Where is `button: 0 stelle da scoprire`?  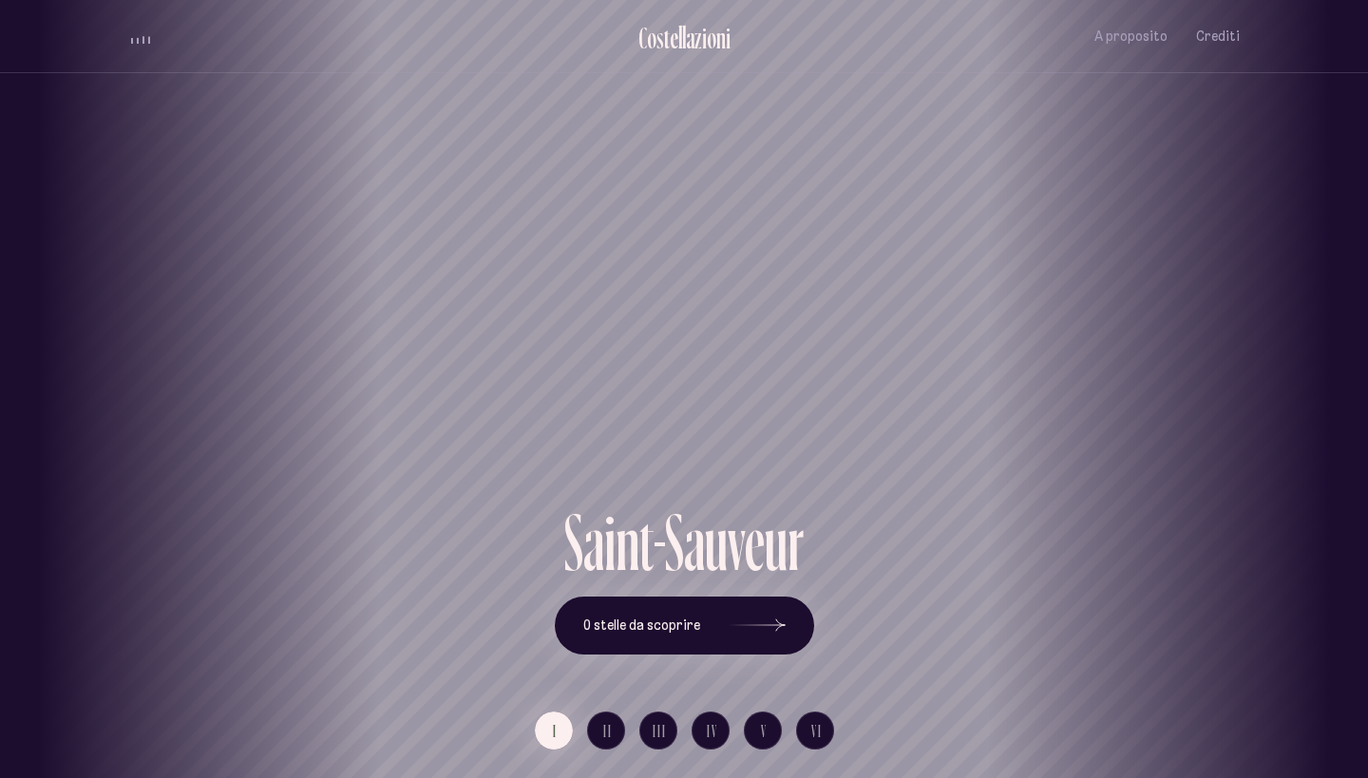
button: 0 stelle da scoprire is located at coordinates (684, 626).